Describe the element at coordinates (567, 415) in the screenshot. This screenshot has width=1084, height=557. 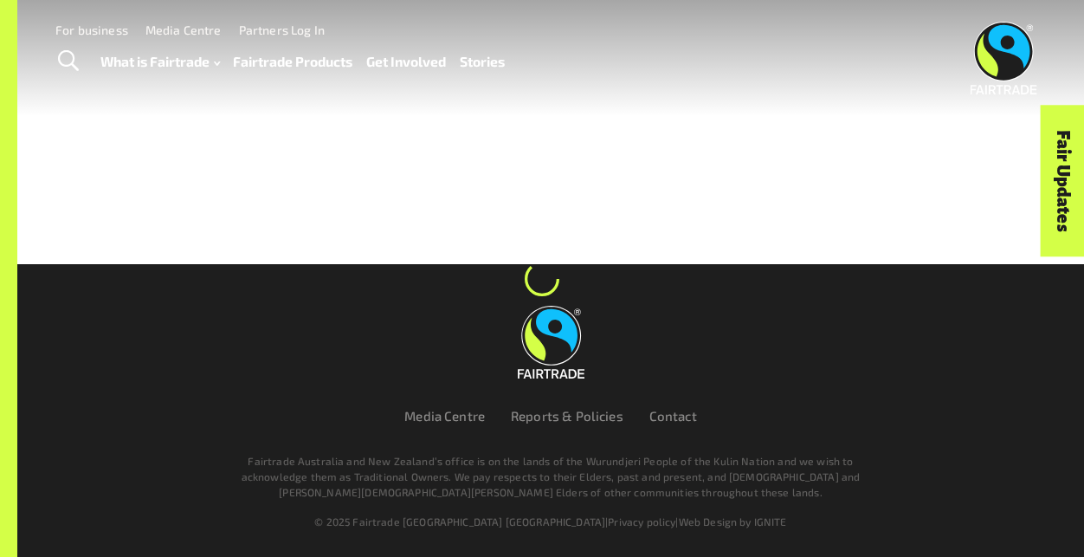
I see `a: Reports & Policies` at that location.